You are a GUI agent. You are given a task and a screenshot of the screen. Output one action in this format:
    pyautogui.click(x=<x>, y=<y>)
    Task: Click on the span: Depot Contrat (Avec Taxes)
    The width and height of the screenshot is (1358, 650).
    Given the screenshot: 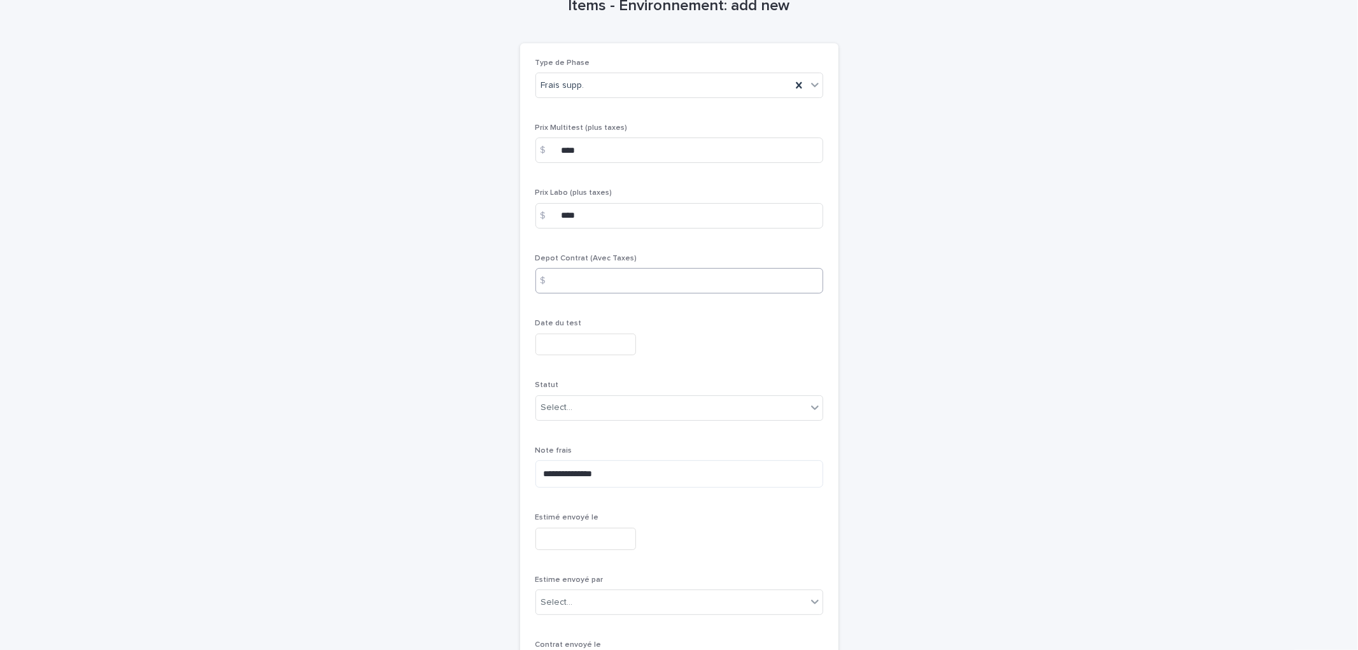 What is the action you would take?
    pyautogui.click(x=586, y=258)
    